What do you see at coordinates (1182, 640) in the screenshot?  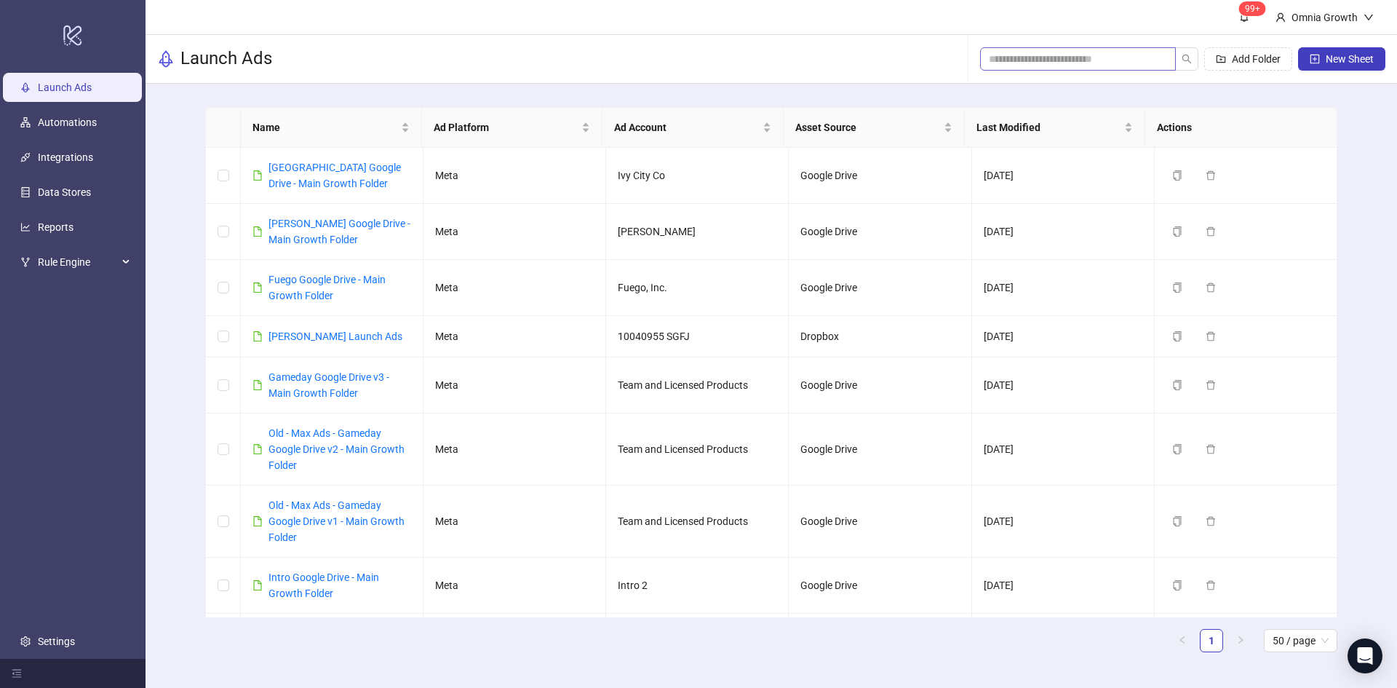 I see `li: Previous Page` at bounding box center [1182, 640].